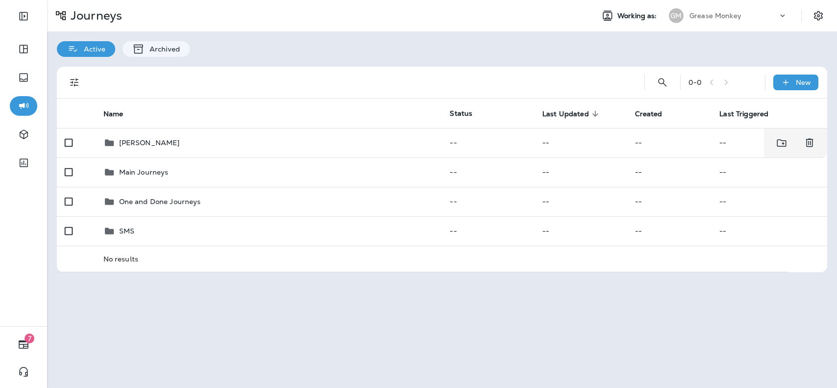 The height and width of the screenshot is (388, 837). Describe the element at coordinates (694, 82) in the screenshot. I see `div: 0 - 0` at that location.